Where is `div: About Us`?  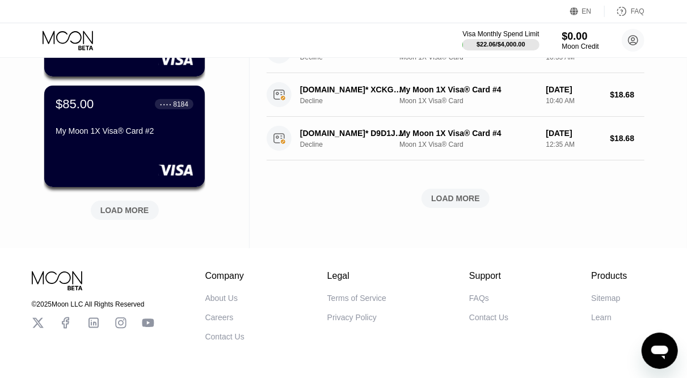
div: About Us is located at coordinates (222, 298).